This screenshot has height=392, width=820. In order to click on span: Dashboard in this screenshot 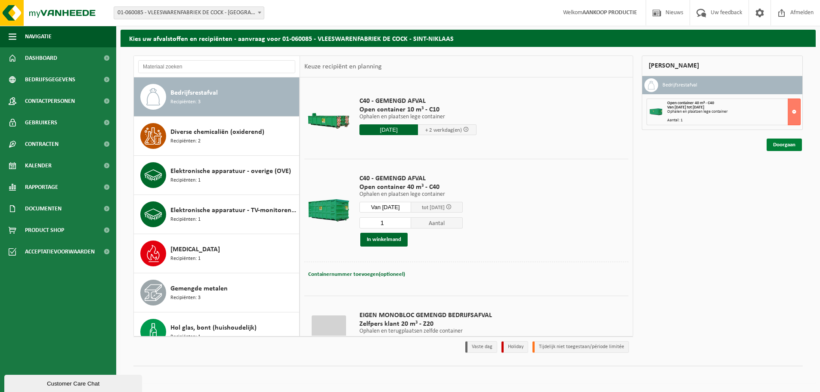, I will do `click(41, 58)`.